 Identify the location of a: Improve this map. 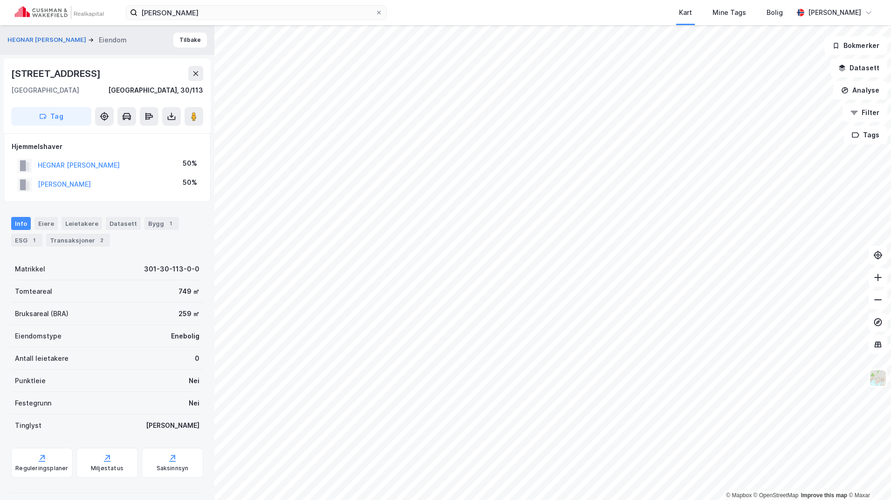
(824, 496).